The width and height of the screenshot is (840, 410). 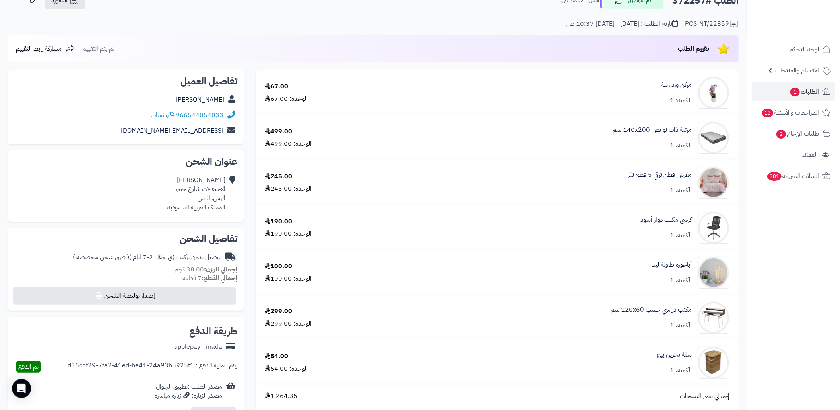 What do you see at coordinates (674, 354) in the screenshot?
I see `a: سلة تخزين بيج` at bounding box center [674, 354].